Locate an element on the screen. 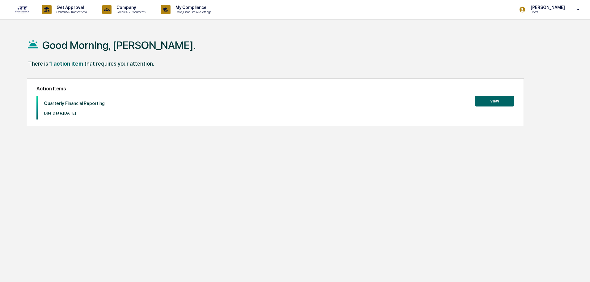  div: that requires your attention. is located at coordinates (119, 63).